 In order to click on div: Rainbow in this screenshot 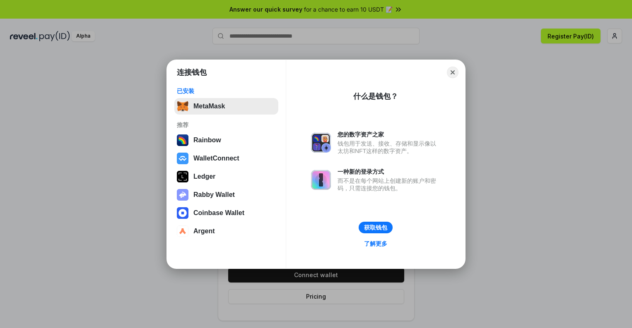, I will do `click(207, 140)`.